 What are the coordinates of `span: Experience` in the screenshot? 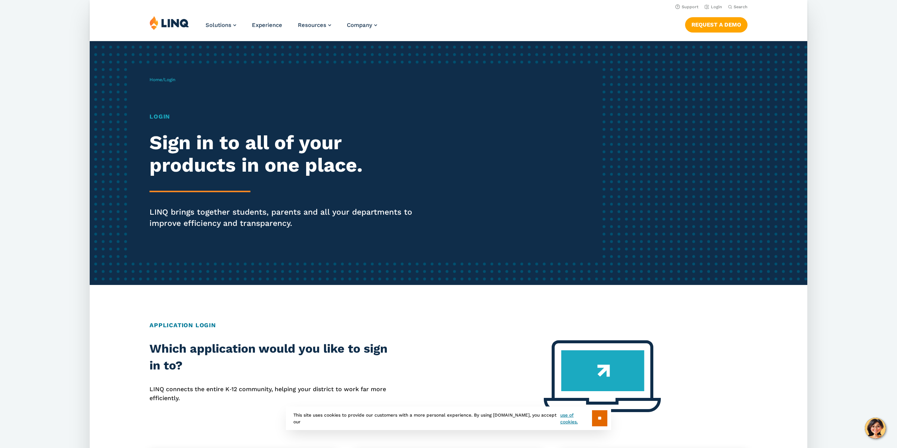 It's located at (267, 25).